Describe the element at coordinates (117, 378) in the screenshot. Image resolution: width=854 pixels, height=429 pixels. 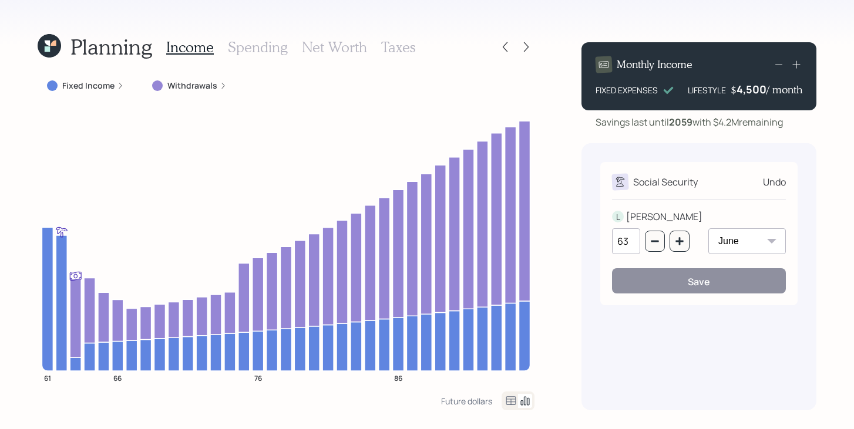
I see `tspan: 66` at that location.